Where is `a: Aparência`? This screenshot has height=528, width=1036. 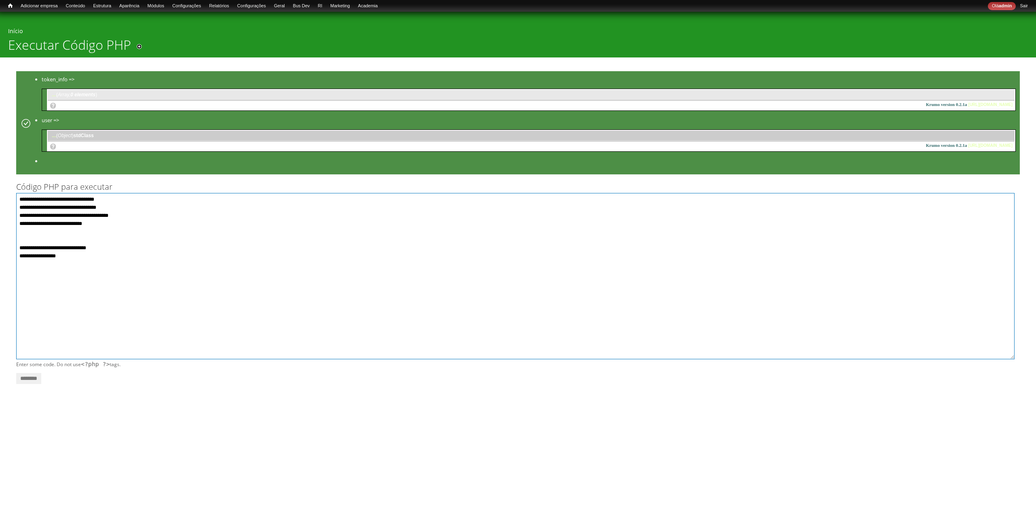 a: Aparência is located at coordinates (129, 6).